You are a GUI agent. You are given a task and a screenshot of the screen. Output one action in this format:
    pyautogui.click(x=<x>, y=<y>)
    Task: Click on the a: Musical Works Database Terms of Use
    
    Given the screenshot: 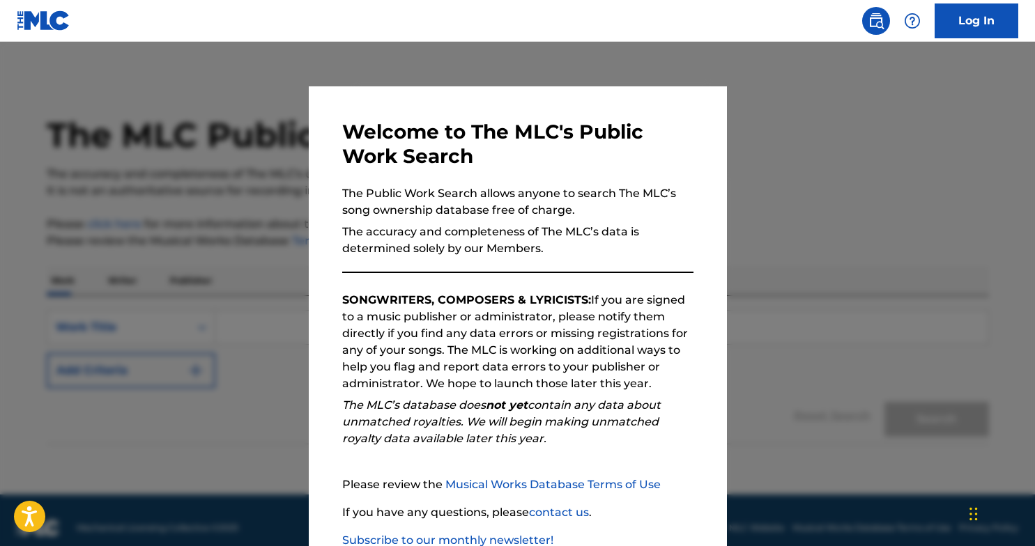 What is the action you would take?
    pyautogui.click(x=553, y=484)
    